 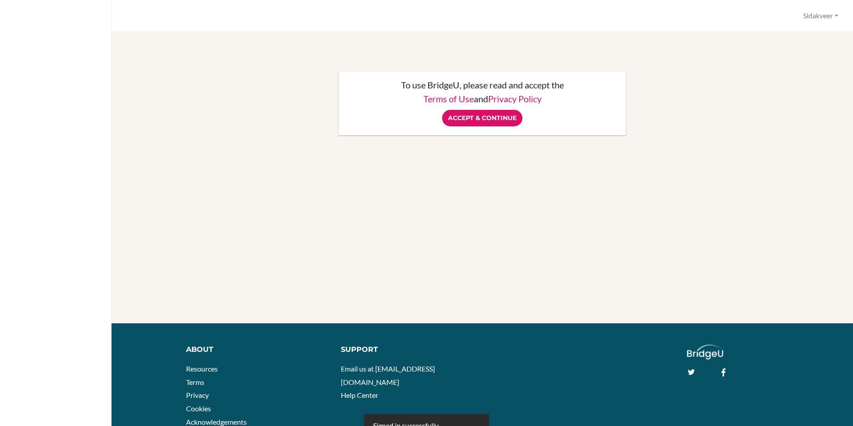 What do you see at coordinates (202, 368) in the screenshot?
I see `a: Resources` at bounding box center [202, 368].